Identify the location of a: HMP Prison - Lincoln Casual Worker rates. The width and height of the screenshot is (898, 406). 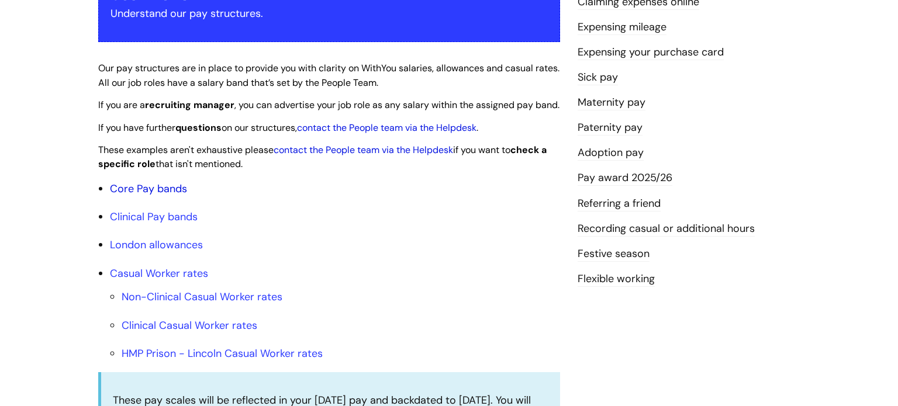
(222, 354).